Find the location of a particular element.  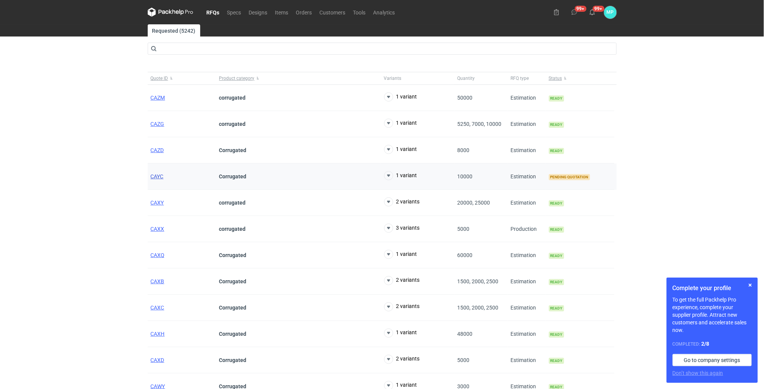

a: Tools is located at coordinates (359, 12).